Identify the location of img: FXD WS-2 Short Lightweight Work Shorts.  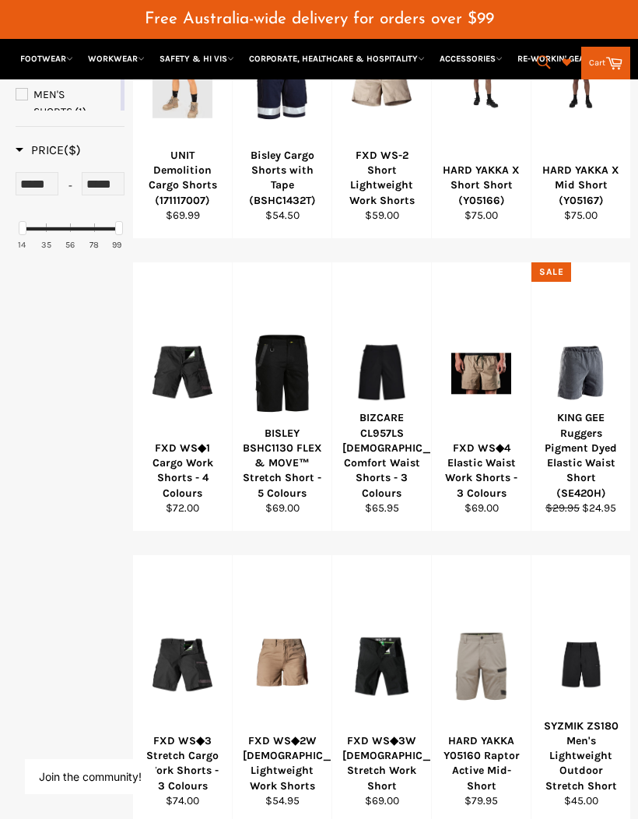
(381, 80).